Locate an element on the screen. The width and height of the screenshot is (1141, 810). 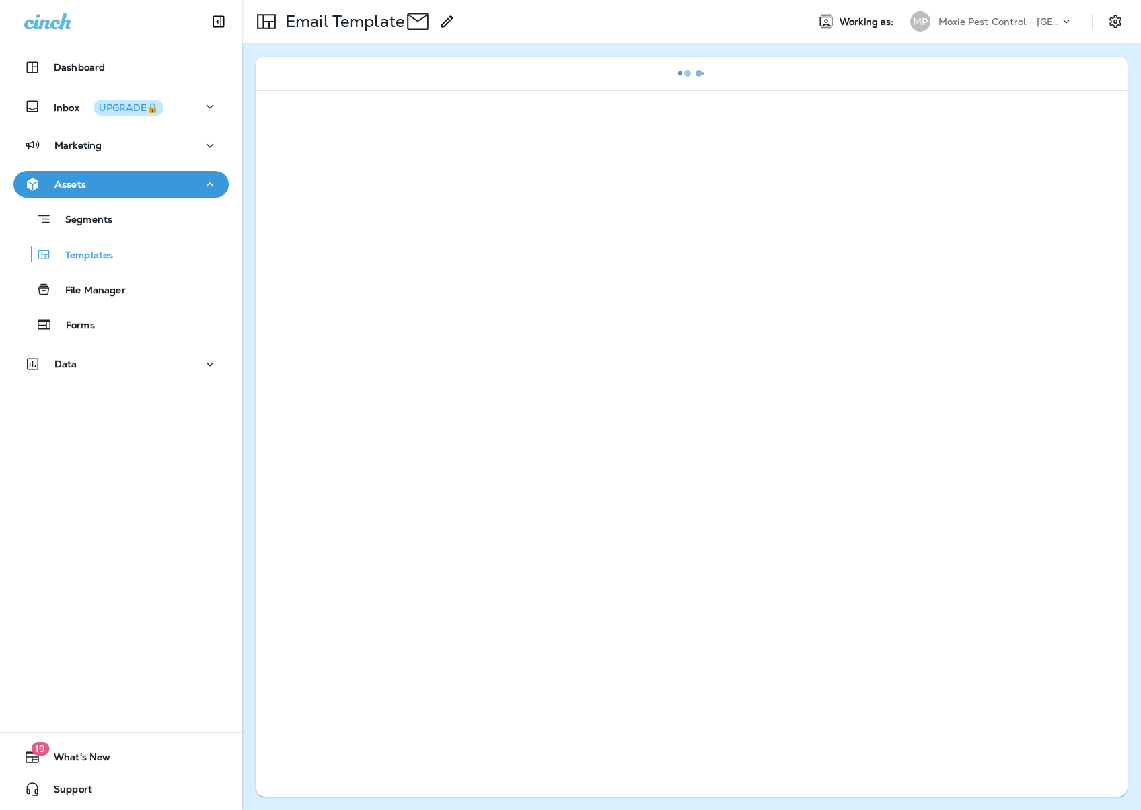
p: Templates is located at coordinates (82, 256).